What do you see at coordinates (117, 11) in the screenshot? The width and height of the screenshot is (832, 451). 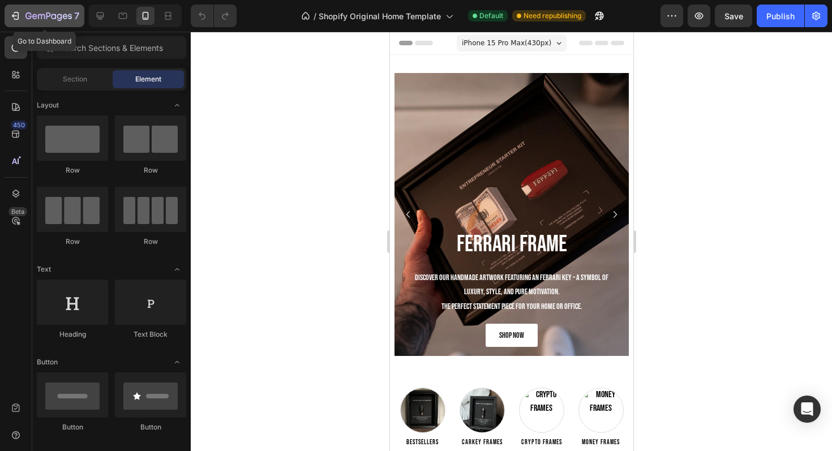 I see `span: iPhone 15 Pro Max ( 430 px)` at bounding box center [117, 11].